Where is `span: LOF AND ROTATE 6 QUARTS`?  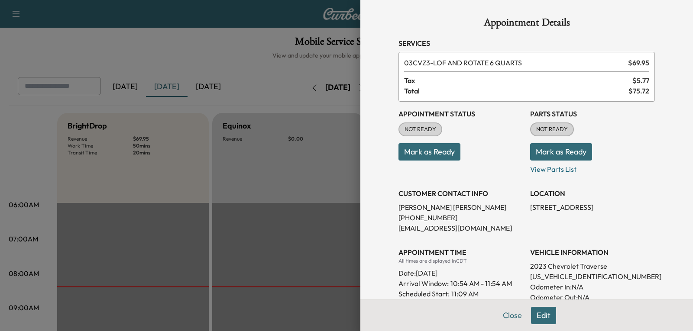
span: LOF AND ROTATE 6 QUARTS is located at coordinates (514, 63).